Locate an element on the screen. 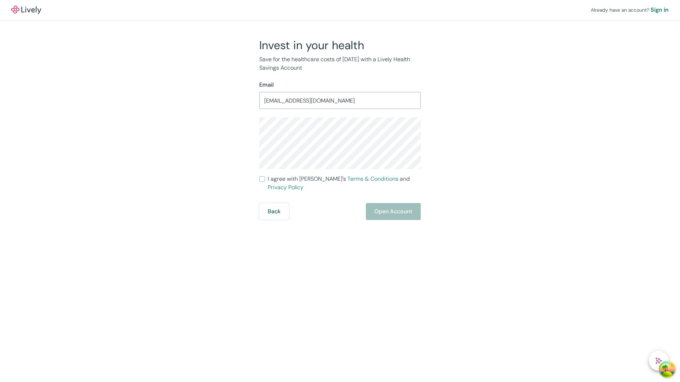  div: Already have an account? is located at coordinates (629, 10).